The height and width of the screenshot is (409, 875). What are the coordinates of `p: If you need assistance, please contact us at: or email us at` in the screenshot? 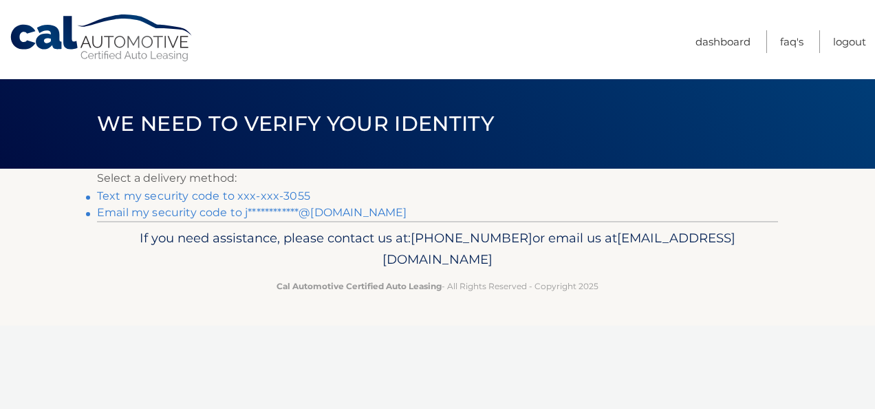 It's located at (437, 249).